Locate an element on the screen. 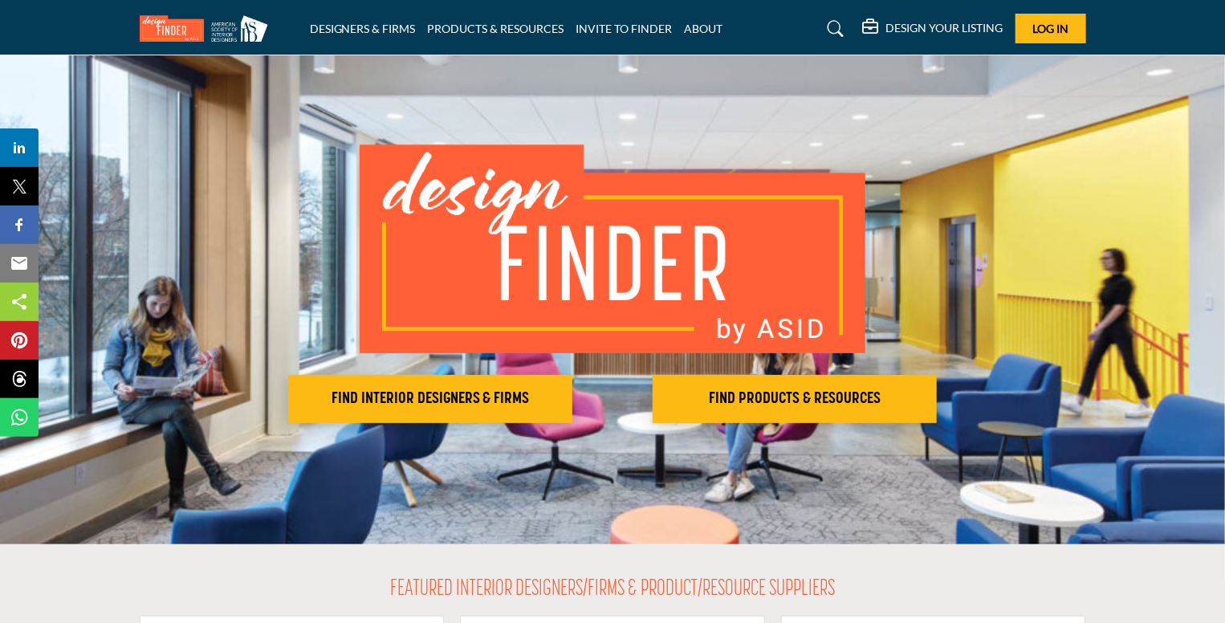 Image resolution: width=1225 pixels, height=623 pixels. h2: FIND PRODUCTS & RESOURCES is located at coordinates (794, 399).